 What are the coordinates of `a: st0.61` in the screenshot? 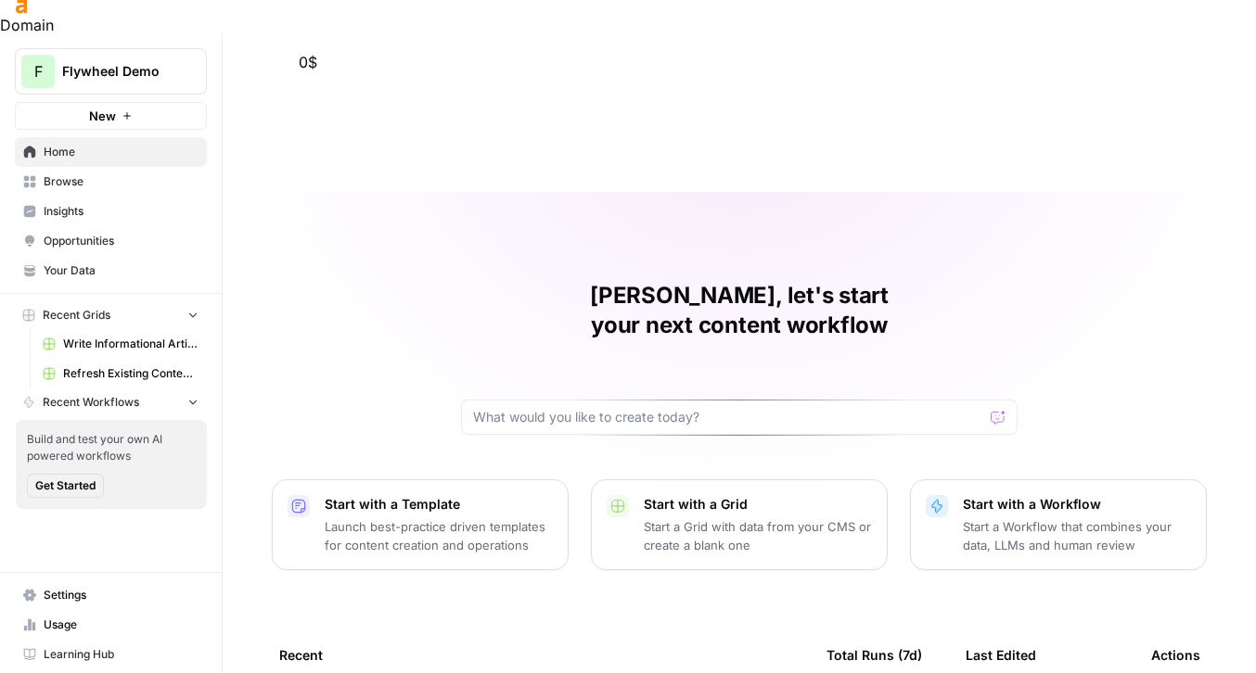 It's located at (324, 44).